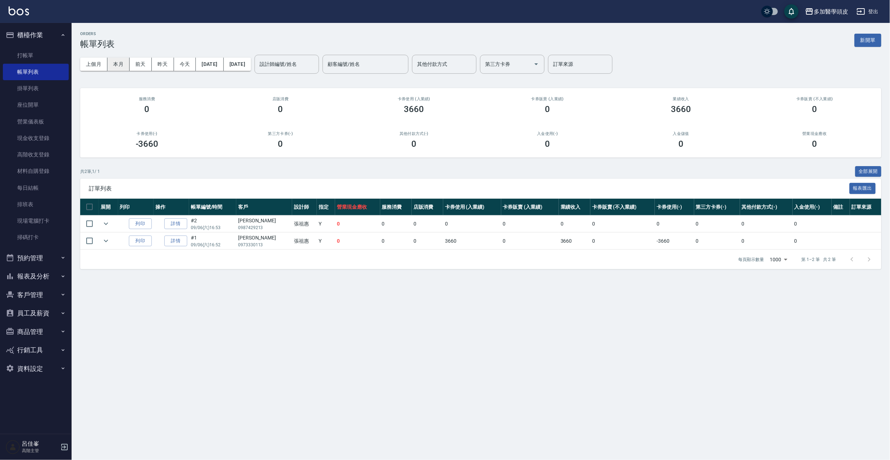 The image size is (890, 460). I want to click on button: 前天, so click(141, 64).